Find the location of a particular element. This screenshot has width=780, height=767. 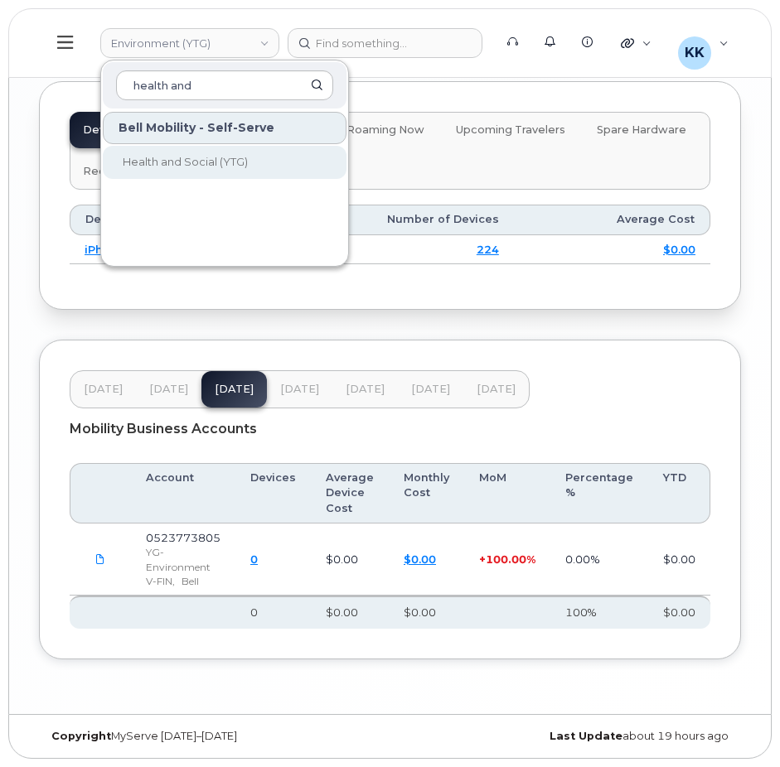

input: Search is located at coordinates (225, 85).